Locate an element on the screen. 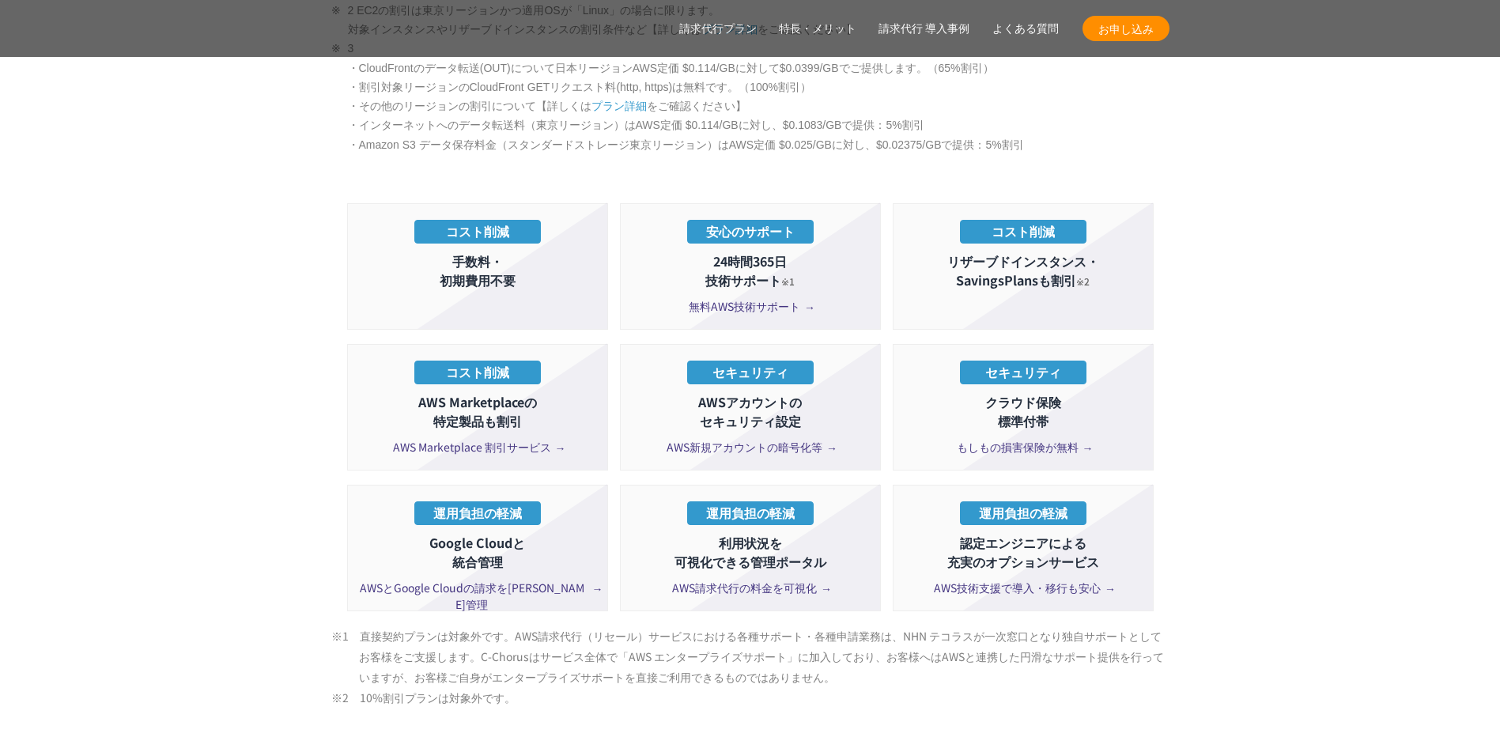 Image resolution: width=1500 pixels, height=737 pixels. a: 特長・メリット is located at coordinates (818, 28).